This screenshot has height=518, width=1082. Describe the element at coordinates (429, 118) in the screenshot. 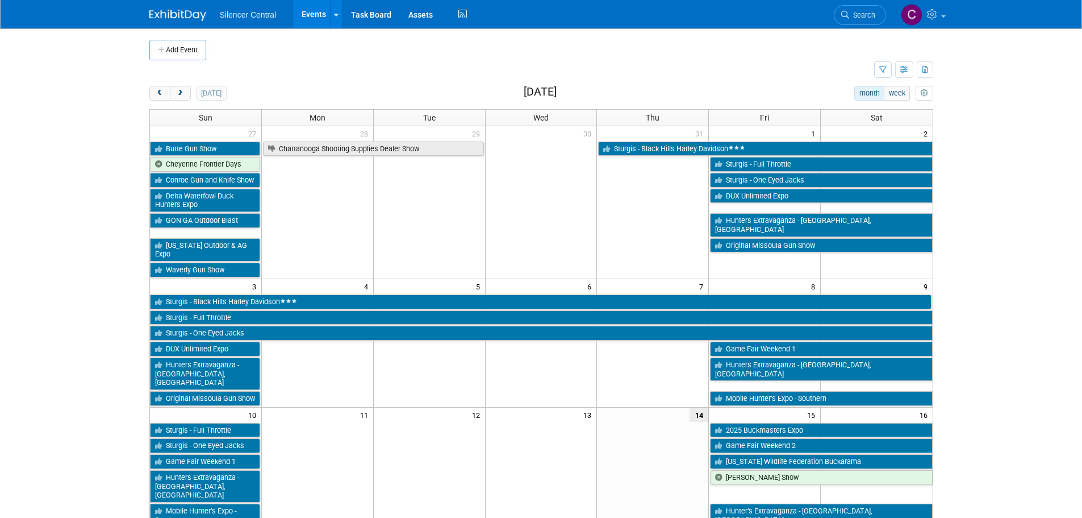

I see `span: Tue` at that location.